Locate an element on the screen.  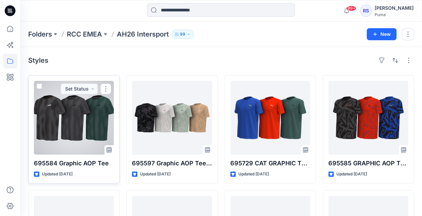
span: 99+ is located at coordinates (351, 8).